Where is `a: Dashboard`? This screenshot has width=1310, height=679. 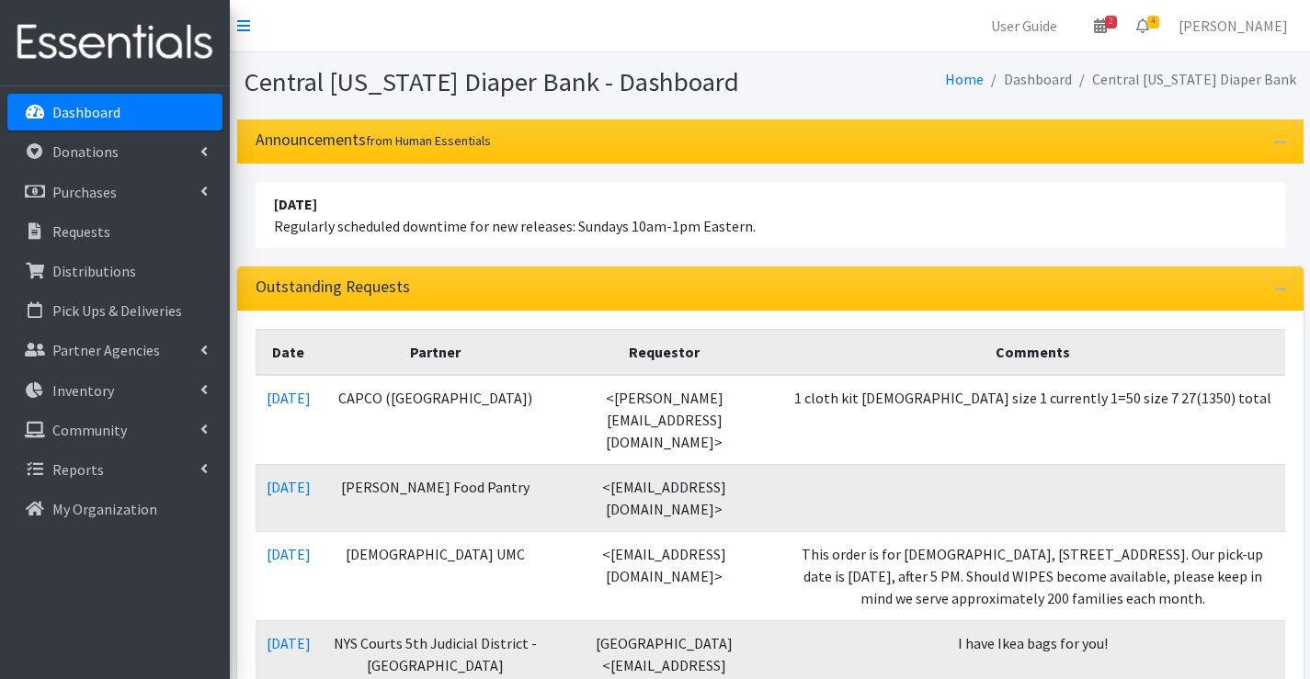
a: Dashboard is located at coordinates (115, 112).